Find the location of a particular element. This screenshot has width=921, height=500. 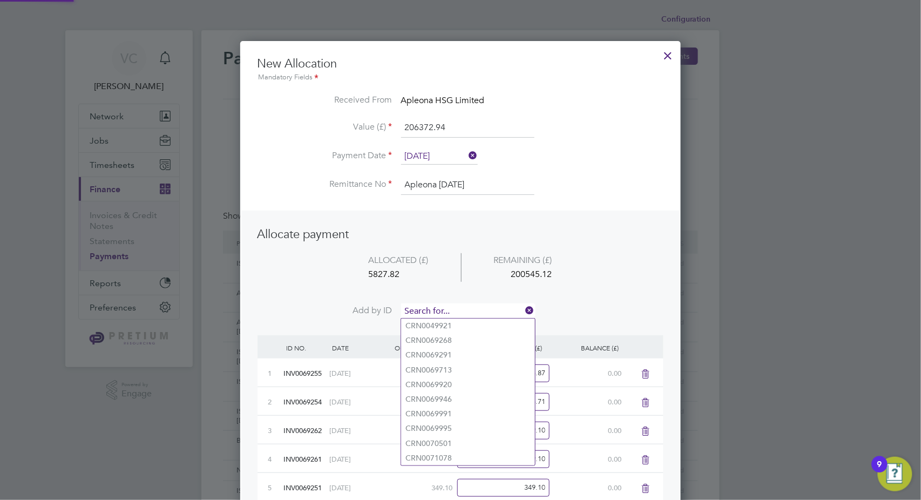

li: CRN0069713 is located at coordinates (468, 370).